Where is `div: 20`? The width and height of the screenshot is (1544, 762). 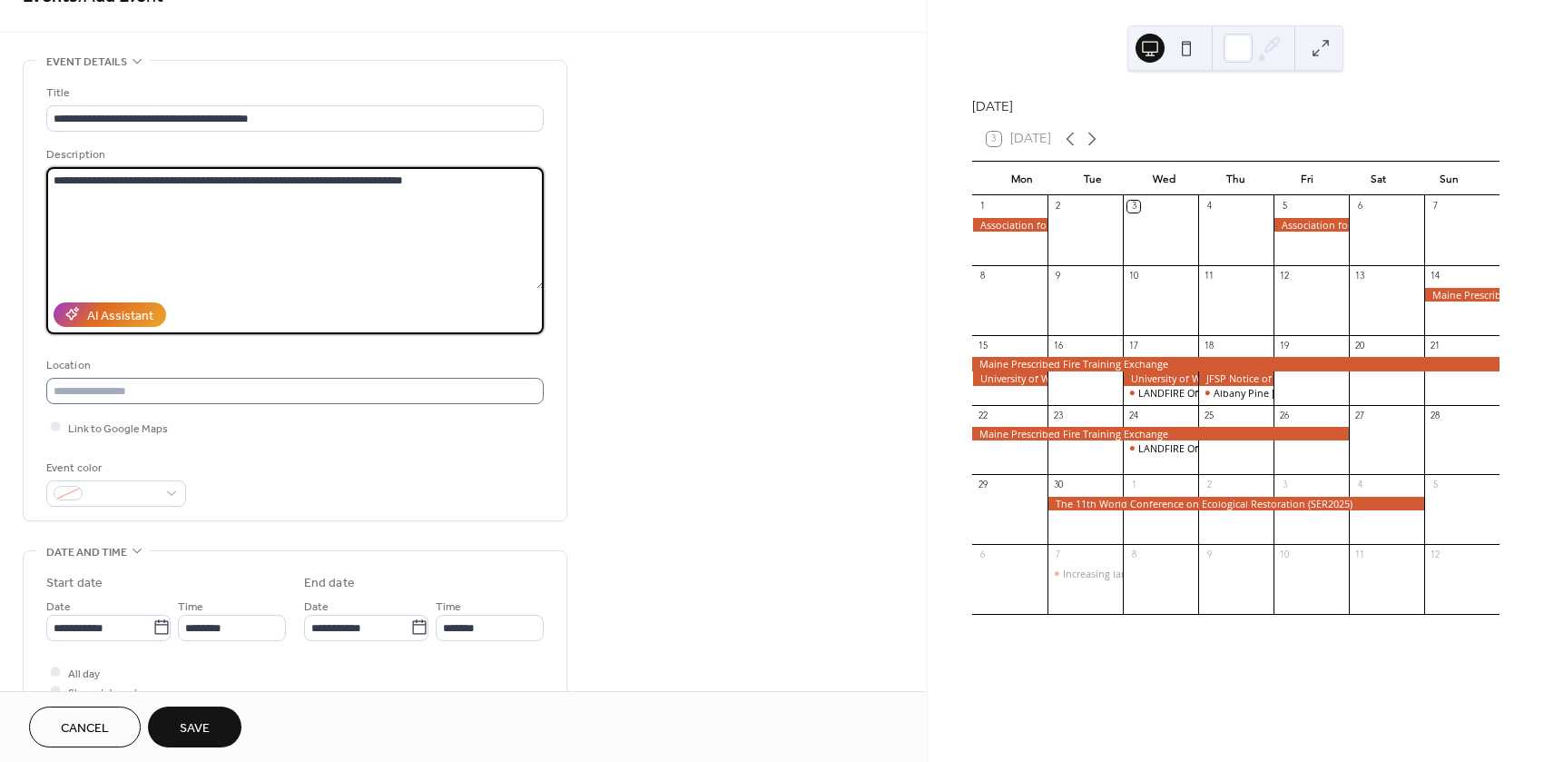
div: 20 is located at coordinates (1360, 346).